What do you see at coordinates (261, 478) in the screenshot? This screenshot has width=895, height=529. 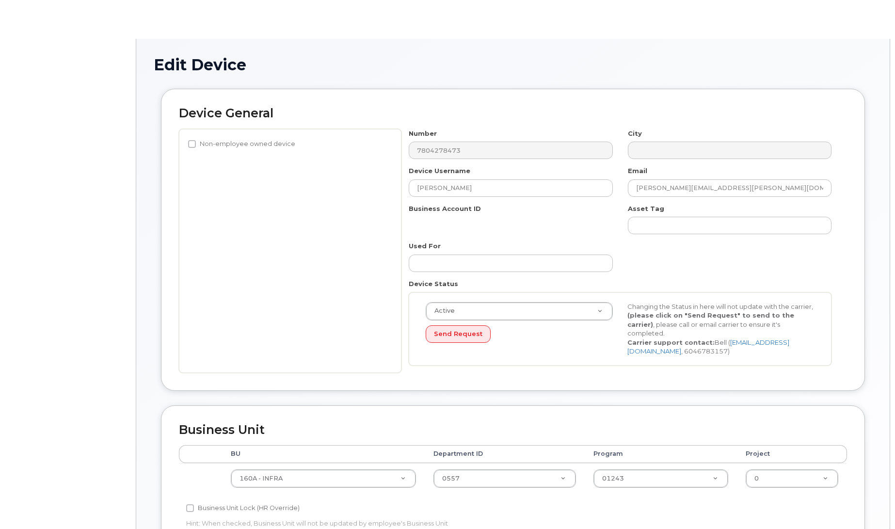 I see `span: 160A - INFRA` at bounding box center [261, 478].